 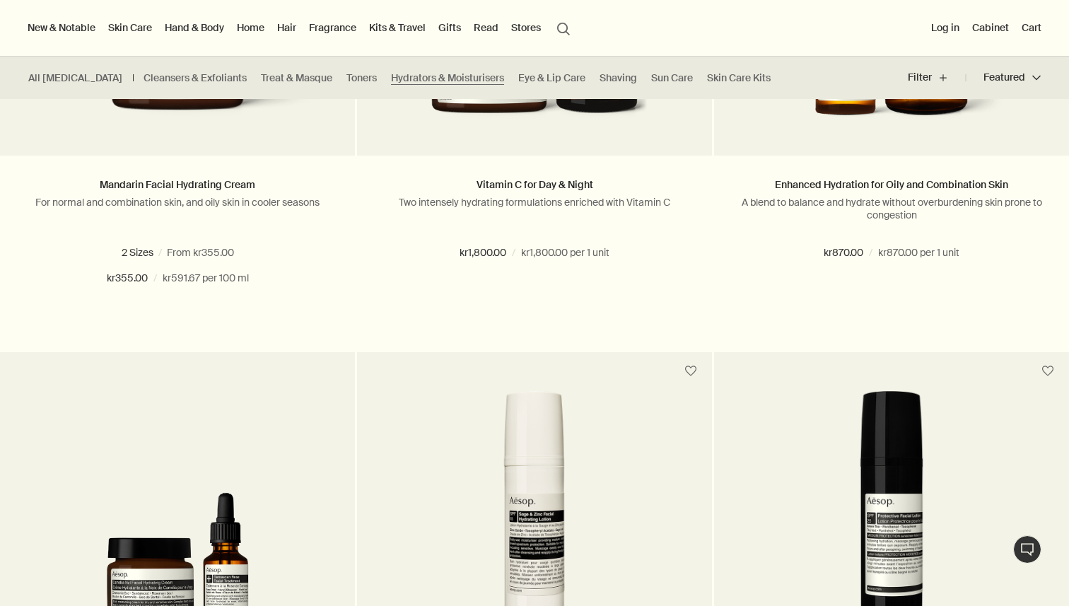 I want to click on a: Vitamin C for Day & Night, so click(x=534, y=184).